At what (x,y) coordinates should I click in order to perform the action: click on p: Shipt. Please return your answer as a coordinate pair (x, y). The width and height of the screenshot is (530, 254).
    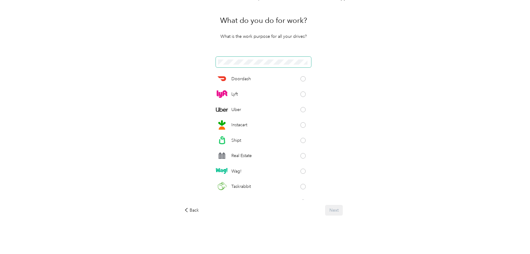
    Looking at the image, I should click on (236, 140).